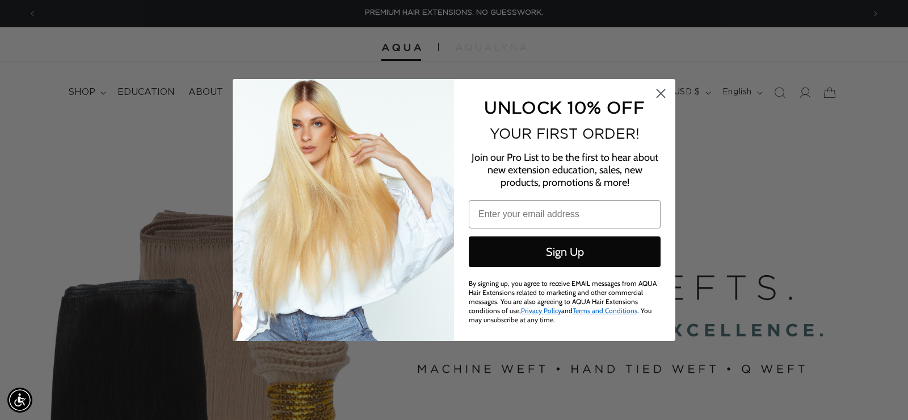 Image resolution: width=908 pixels, height=420 pixels. Describe the element at coordinates (563, 301) in the screenshot. I see `span: By signing up, you agree to receive EMAIL messages from AQUA Hair Extensions related to marketing...` at that location.